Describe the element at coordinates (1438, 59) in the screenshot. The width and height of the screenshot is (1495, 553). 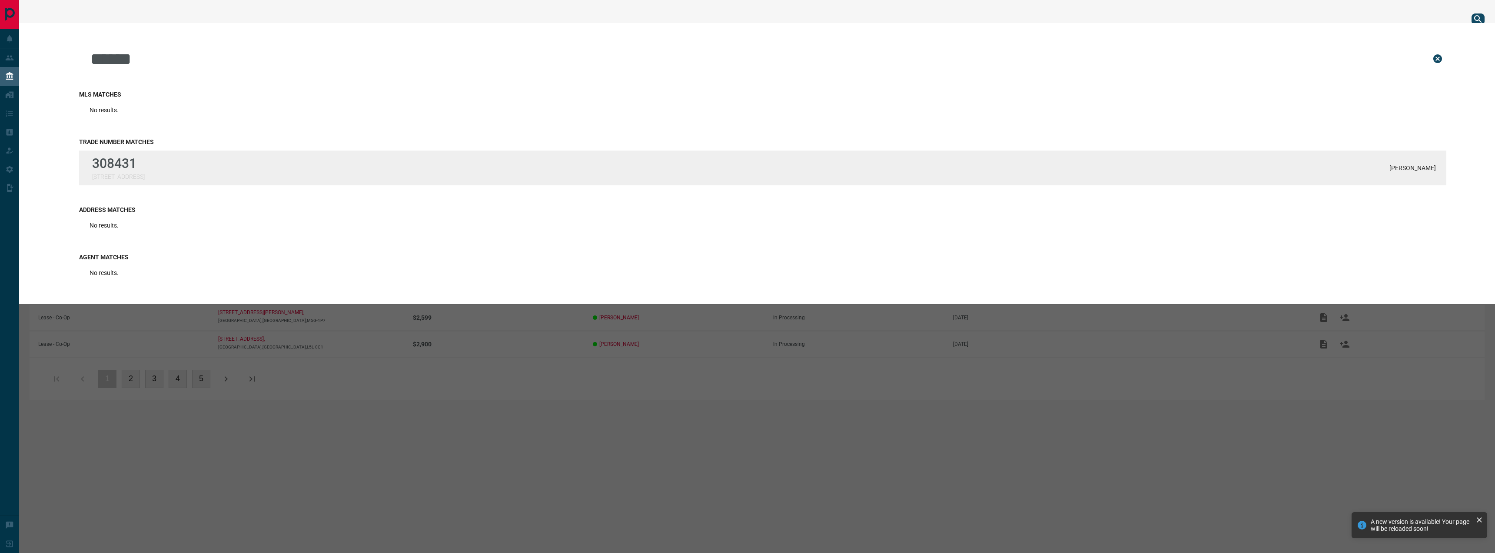
I see `button: Close` at that location.